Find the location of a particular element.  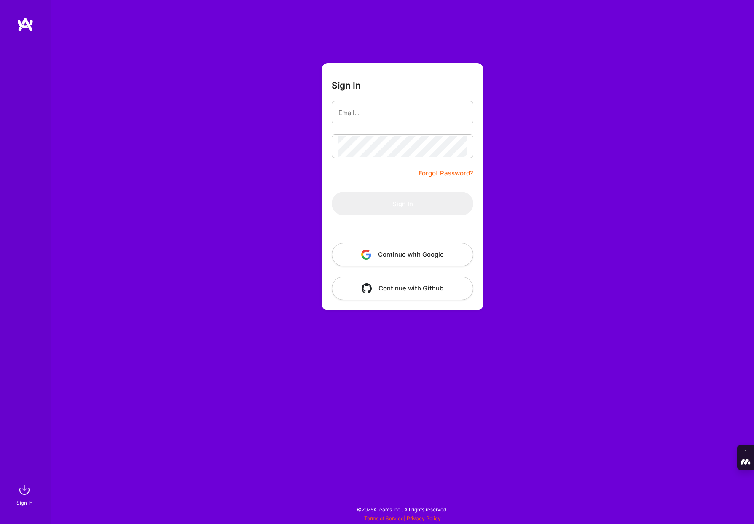

div: Sign In is located at coordinates (24, 502).